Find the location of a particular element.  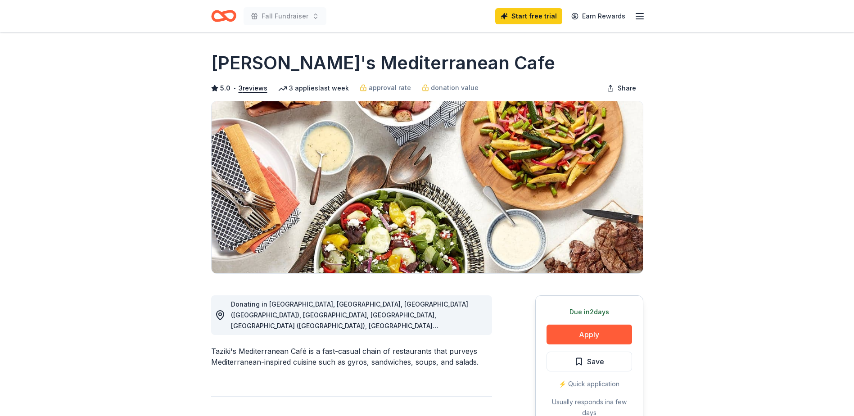

span: Save is located at coordinates (595, 361).